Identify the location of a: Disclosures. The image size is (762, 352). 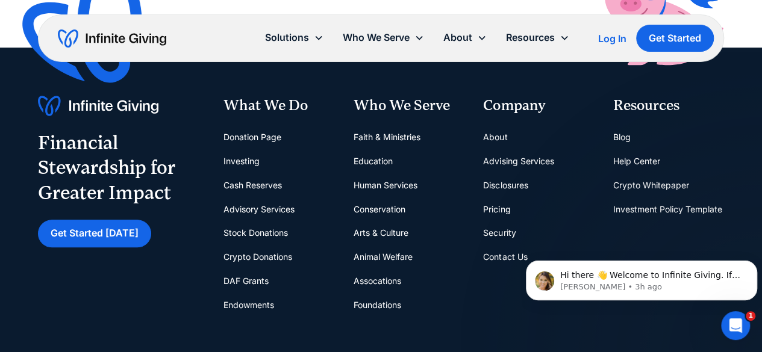
(505, 185).